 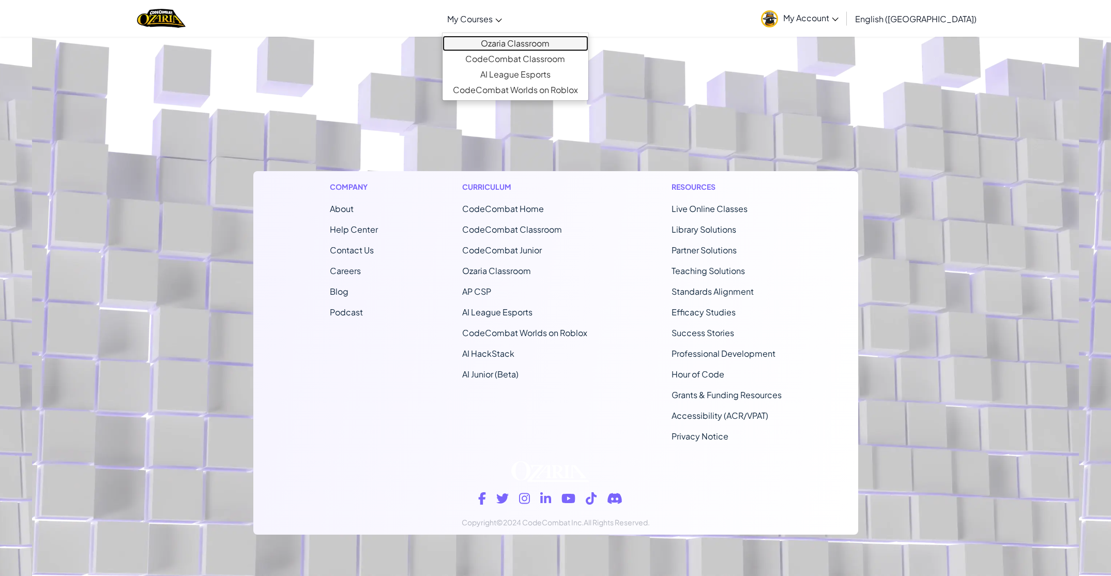 What do you see at coordinates (770, 19) in the screenshot?
I see `img: avatar` at bounding box center [770, 19].